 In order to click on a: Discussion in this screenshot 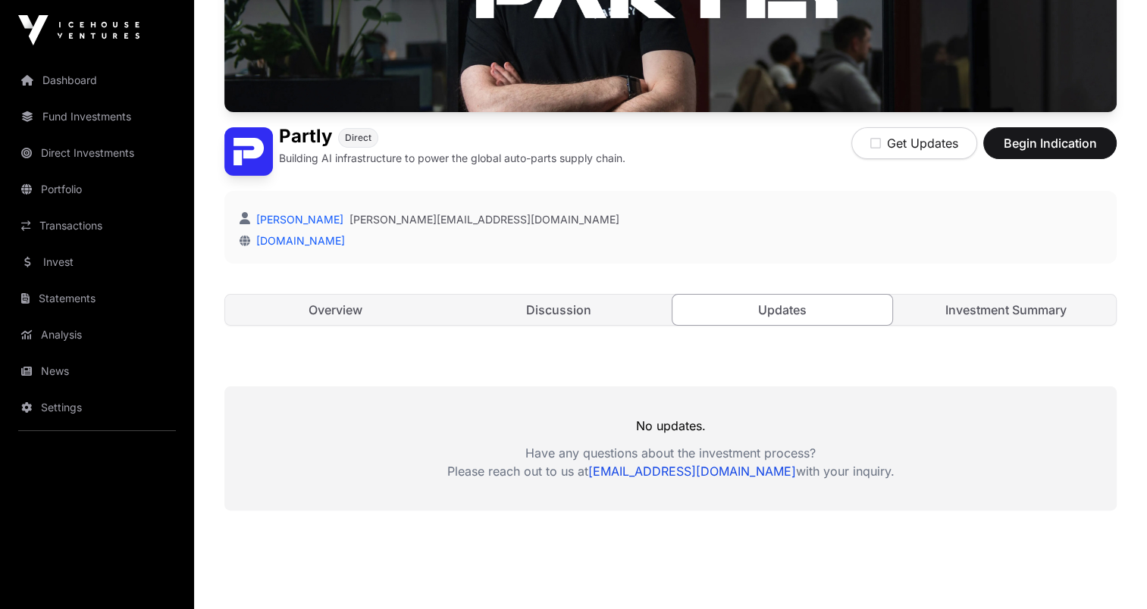, I will do `click(559, 310)`.